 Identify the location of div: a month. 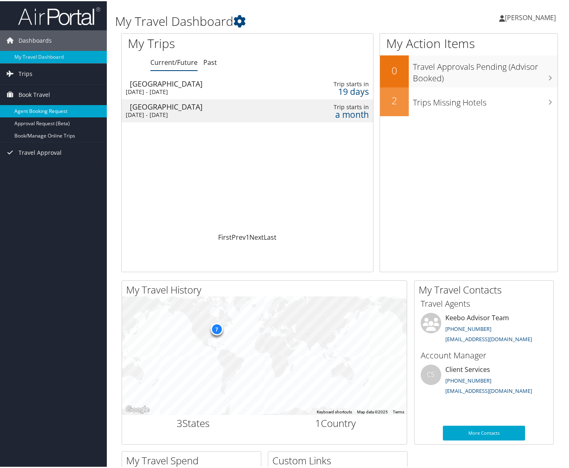
(344, 113).